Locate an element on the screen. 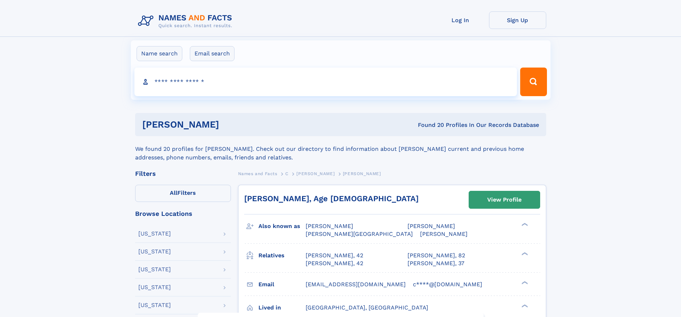 The image size is (681, 317). h3: Relatives is located at coordinates (282, 256).